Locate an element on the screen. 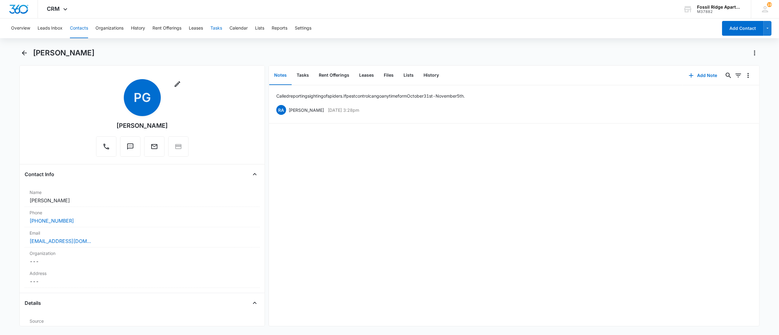 This screenshot has height=335, width=779. span: PG is located at coordinates (142, 98).